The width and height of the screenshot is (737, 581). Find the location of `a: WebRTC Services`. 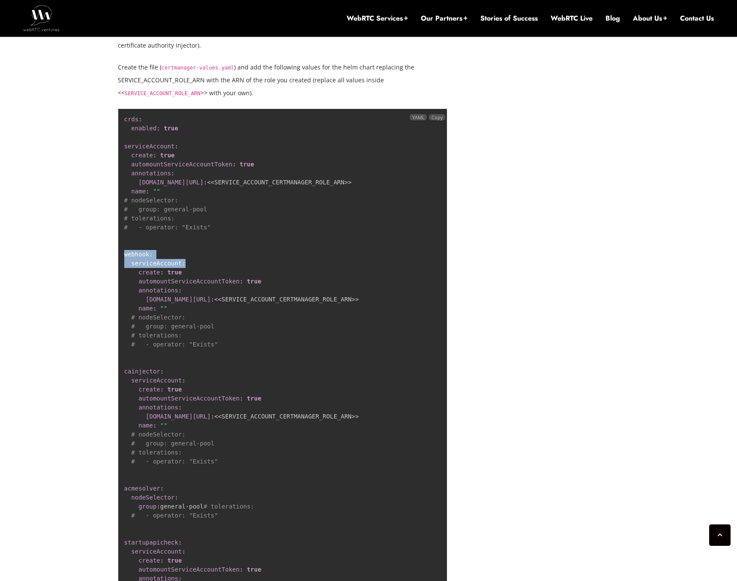

a: WebRTC Services is located at coordinates (377, 18).